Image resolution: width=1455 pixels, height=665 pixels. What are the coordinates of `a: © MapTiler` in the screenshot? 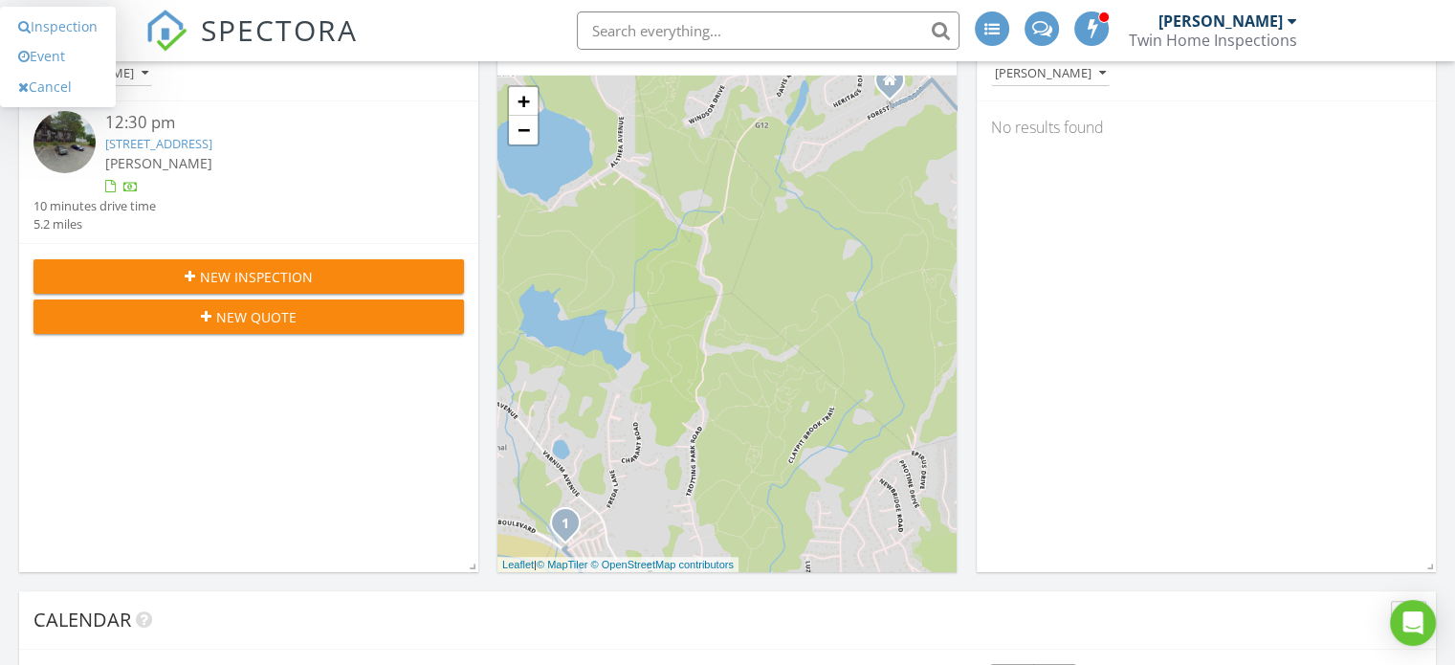 It's located at (563, 564).